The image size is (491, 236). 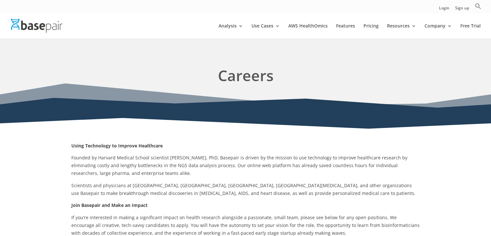 I want to click on a: Sign up, so click(x=462, y=9).